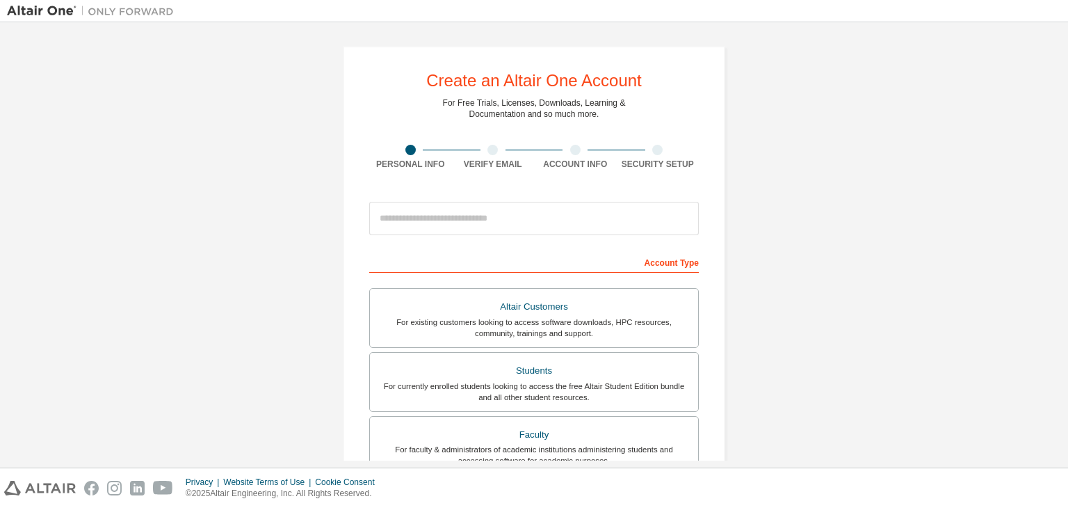  I want to click on img: linkedin.svg, so click(137, 488).